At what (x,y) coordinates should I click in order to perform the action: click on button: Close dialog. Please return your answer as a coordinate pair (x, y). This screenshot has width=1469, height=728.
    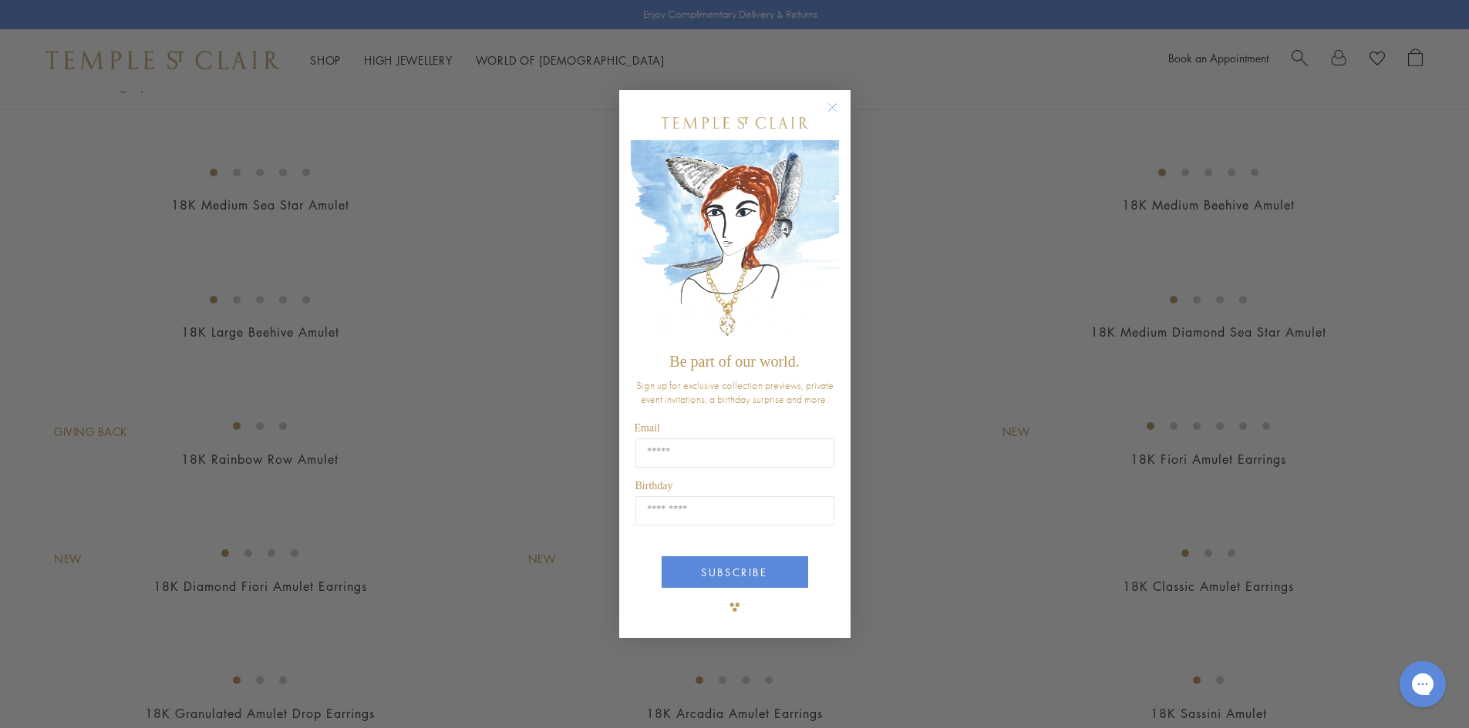
    Looking at the image, I should click on (839, 115).